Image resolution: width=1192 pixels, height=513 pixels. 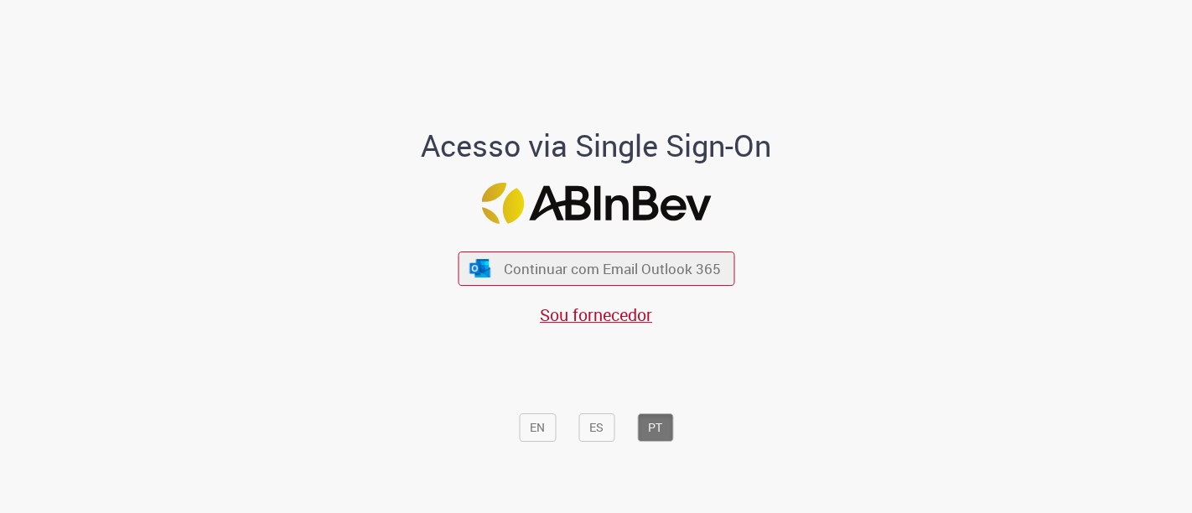 What do you see at coordinates (612, 268) in the screenshot?
I see `span: Continuar com Email Outlook 365` at bounding box center [612, 268].